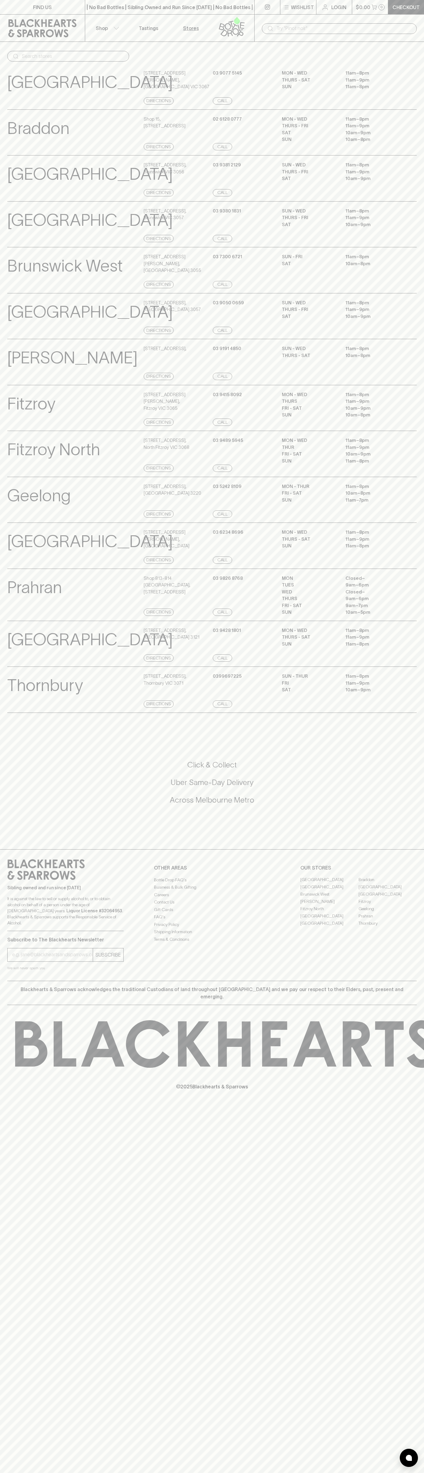  I want to click on input: e.g. jane@blackheartsandsparrows.com.au, so click(52, 954).